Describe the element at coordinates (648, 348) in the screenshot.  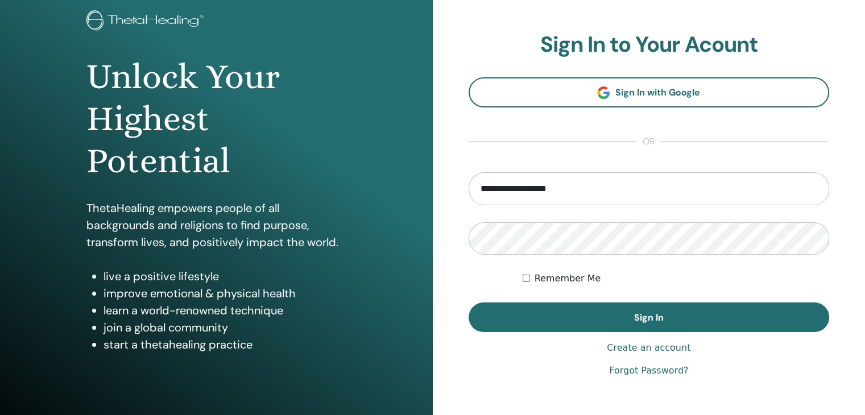
I see `a: Create an account` at that location.